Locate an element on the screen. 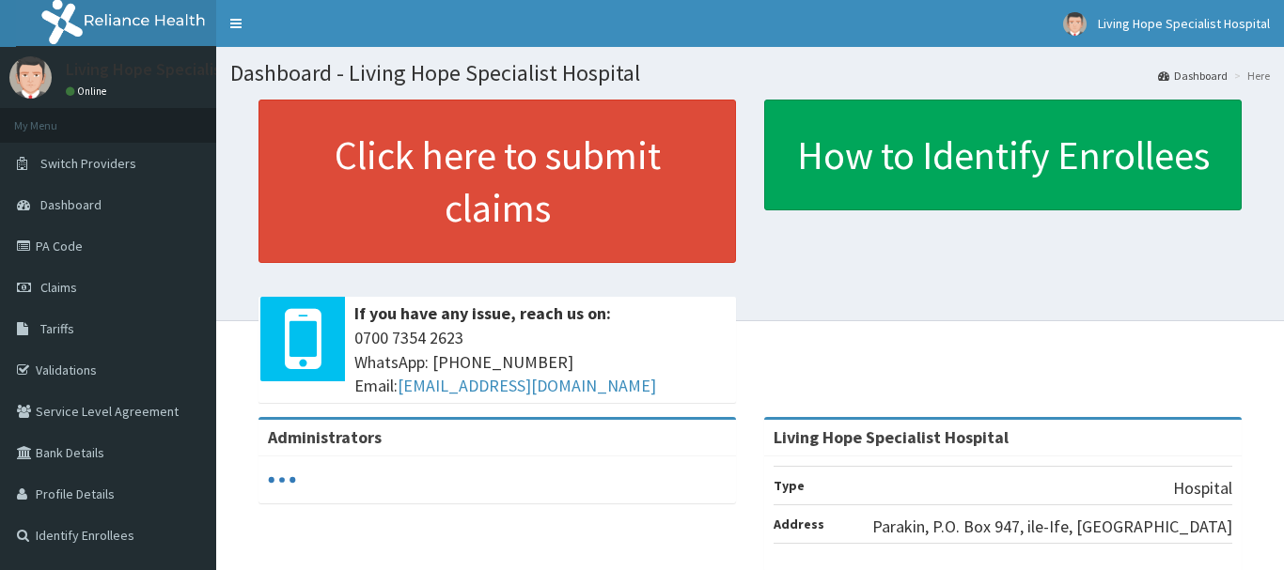 This screenshot has height=570, width=1284. svg: audio-loading is located at coordinates (282, 480).